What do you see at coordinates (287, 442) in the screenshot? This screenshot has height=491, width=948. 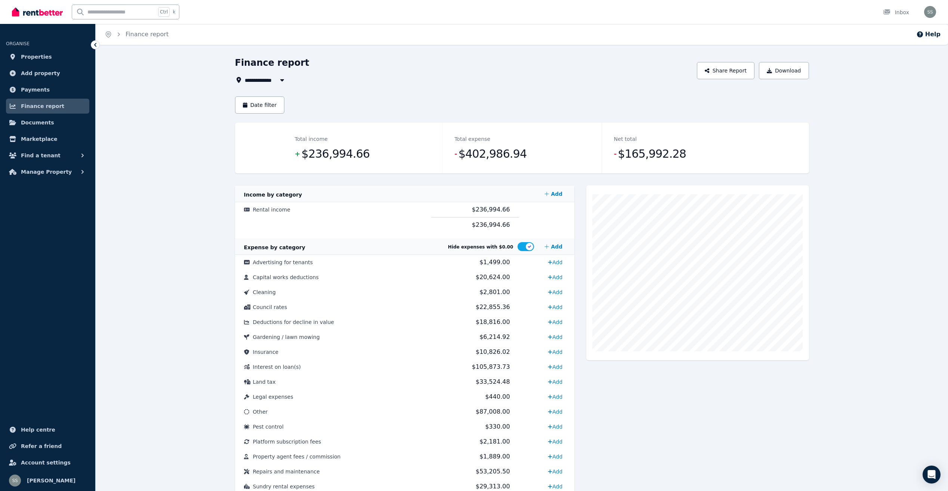 I see `span: Platform subscription fees` at bounding box center [287, 442].